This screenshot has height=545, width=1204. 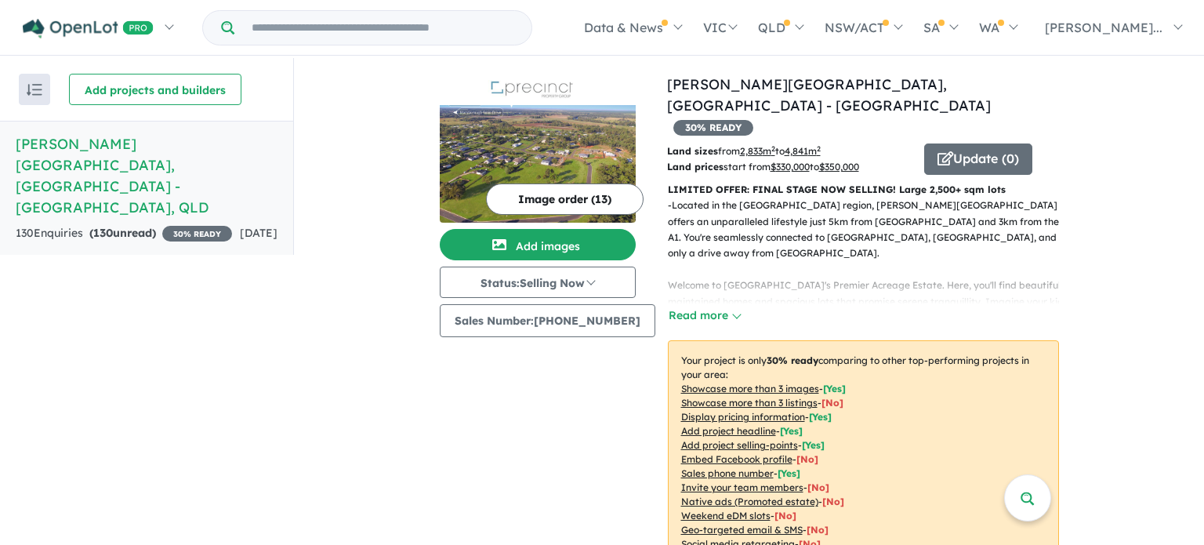 I want to click on div: 130 Enquir ies, so click(x=124, y=234).